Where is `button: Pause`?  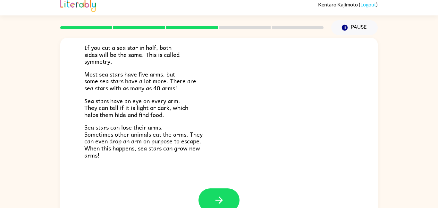 button: Pause is located at coordinates (355, 28).